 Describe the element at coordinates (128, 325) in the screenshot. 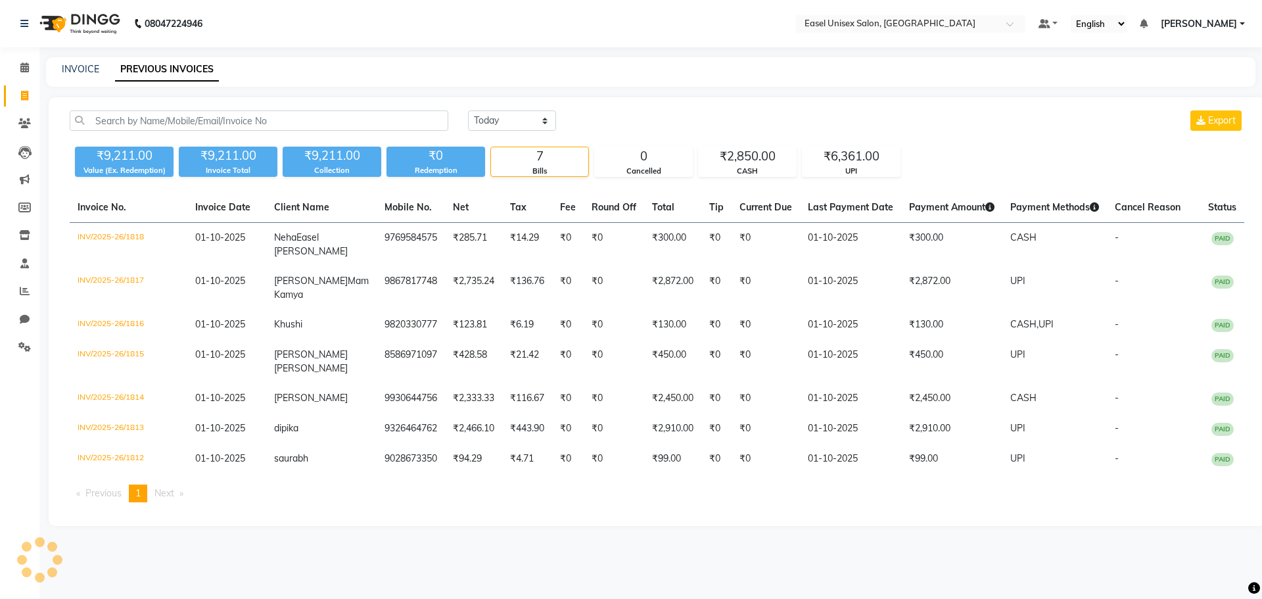

I see `td: INV/2025-26/1816` at that location.